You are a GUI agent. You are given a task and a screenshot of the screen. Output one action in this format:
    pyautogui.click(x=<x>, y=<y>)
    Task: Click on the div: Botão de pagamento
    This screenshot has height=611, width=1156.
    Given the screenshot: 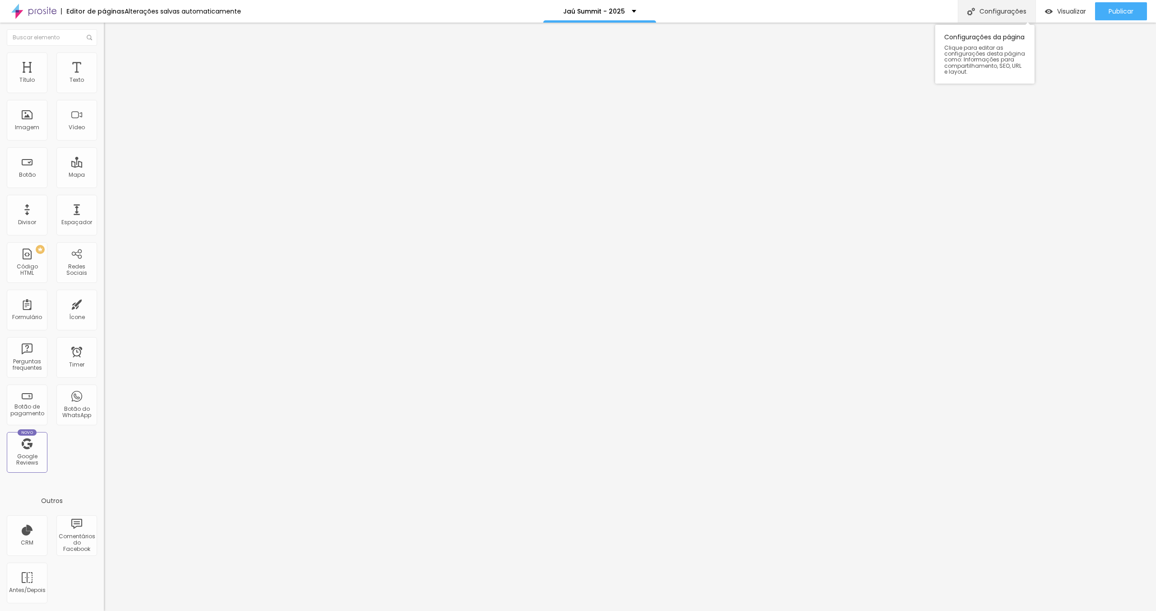 What is the action you would take?
    pyautogui.click(x=27, y=410)
    